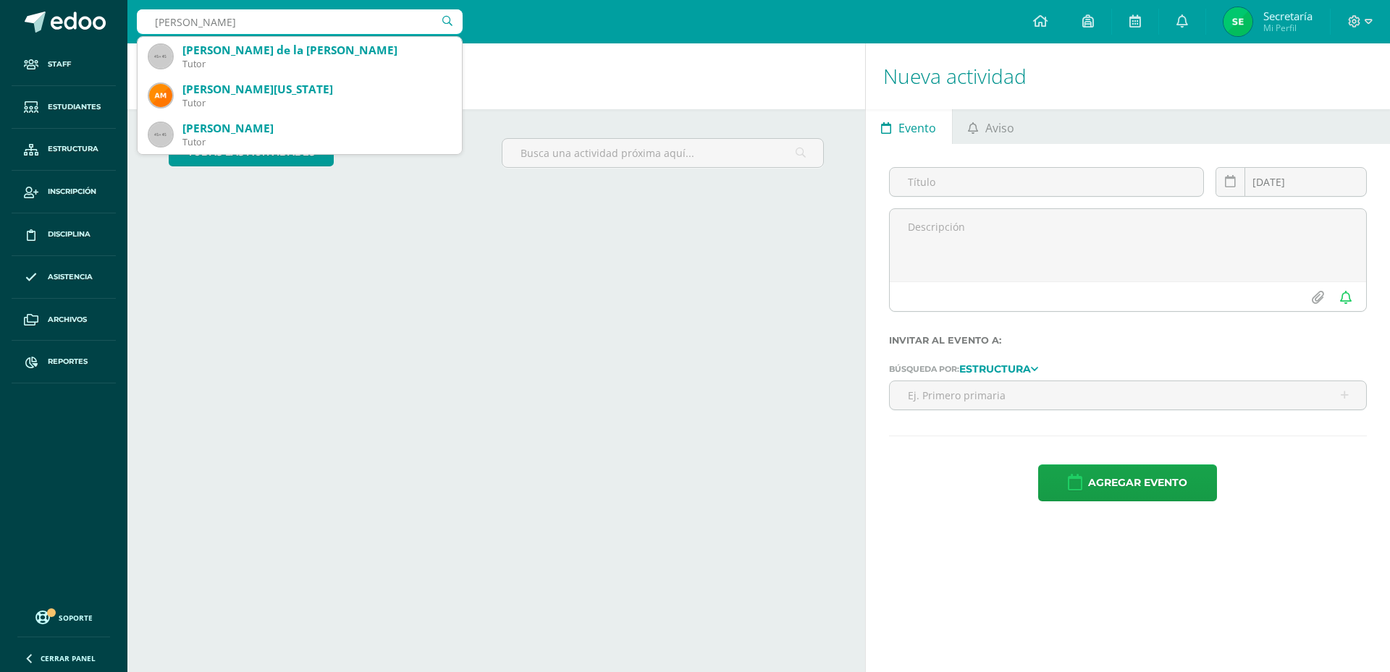  What do you see at coordinates (64, 617) in the screenshot?
I see `a: Soporte` at bounding box center [64, 617].